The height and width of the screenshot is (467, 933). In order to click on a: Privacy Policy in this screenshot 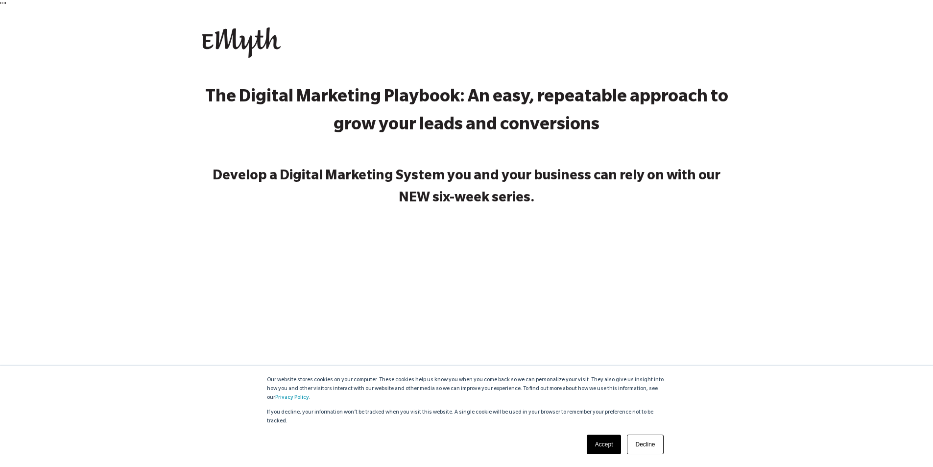, I will do `click(292, 398)`.